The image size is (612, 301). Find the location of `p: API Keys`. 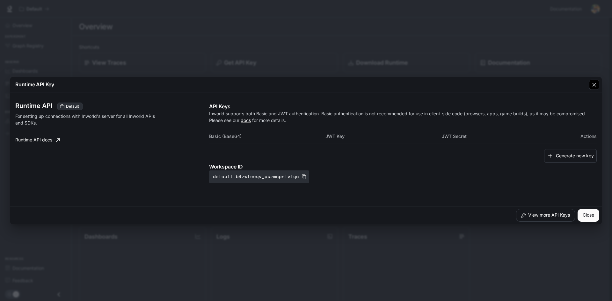

p: API Keys is located at coordinates (403, 106).